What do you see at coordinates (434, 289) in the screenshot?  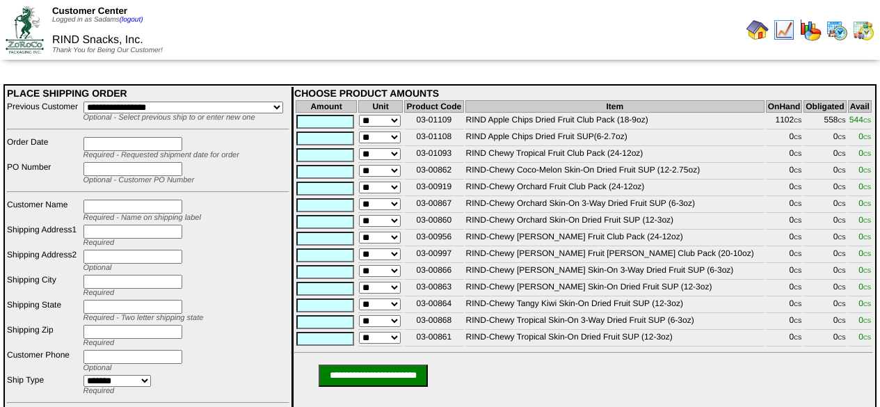 I see `td: 03-00863` at bounding box center [434, 289].